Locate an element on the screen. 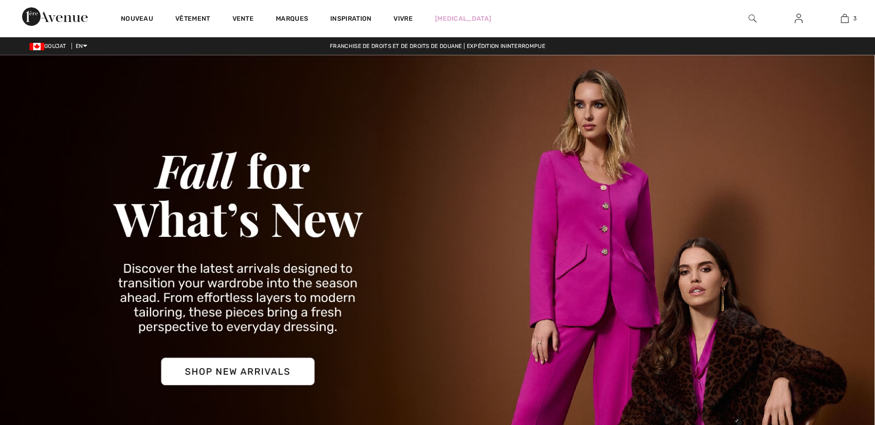 This screenshot has width=875, height=425. img: Rechercher sur le site Web is located at coordinates (752, 18).